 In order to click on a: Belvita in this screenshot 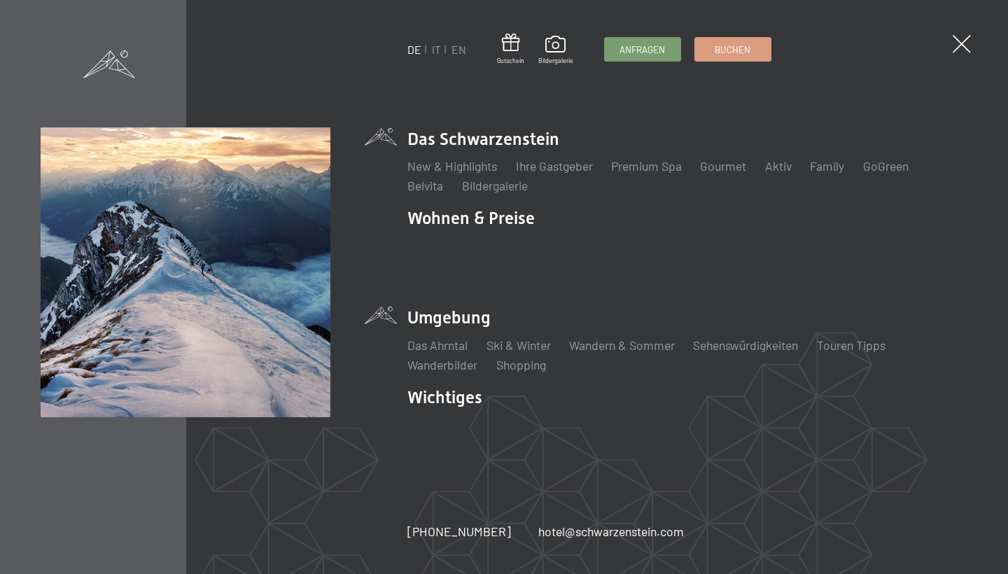, I will do `click(425, 185)`.